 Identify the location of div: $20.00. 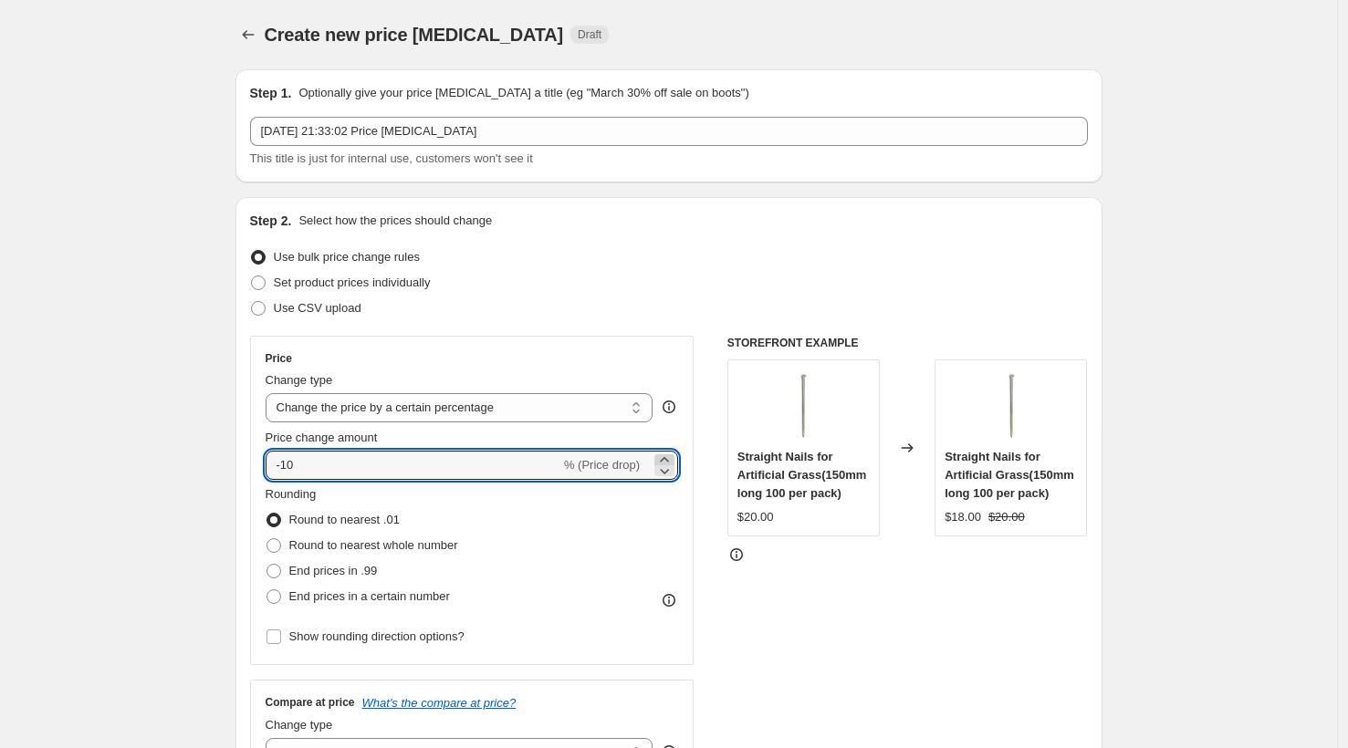
(756, 517).